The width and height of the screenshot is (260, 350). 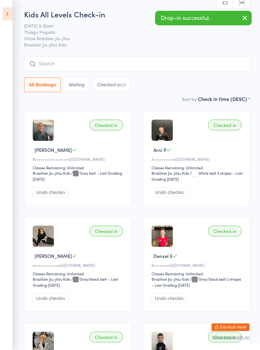 I want to click on img: image1706771093.png, so click(x=162, y=236).